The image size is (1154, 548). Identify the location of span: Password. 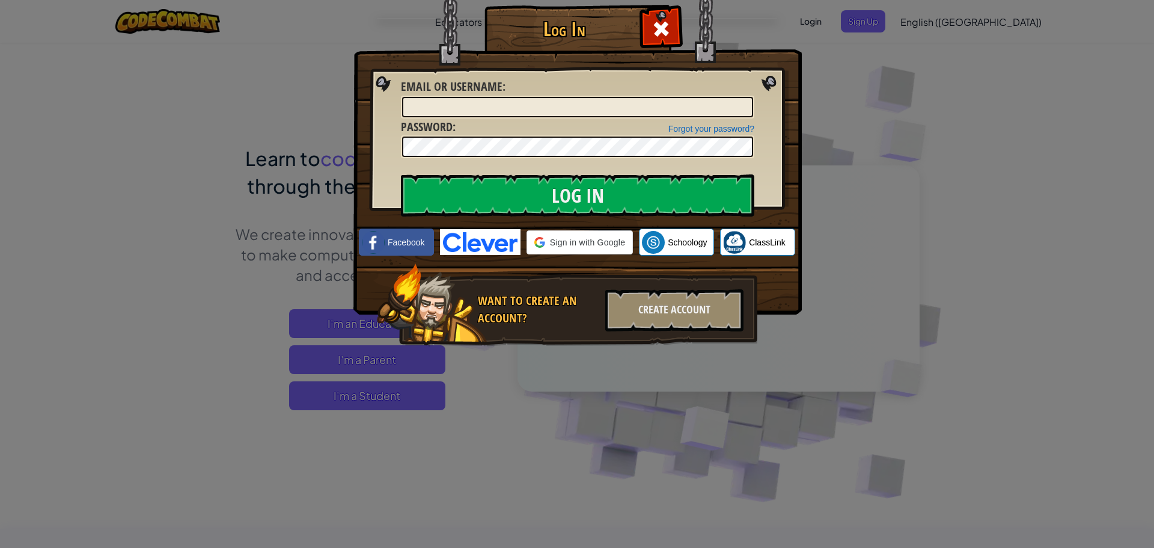
(427, 126).